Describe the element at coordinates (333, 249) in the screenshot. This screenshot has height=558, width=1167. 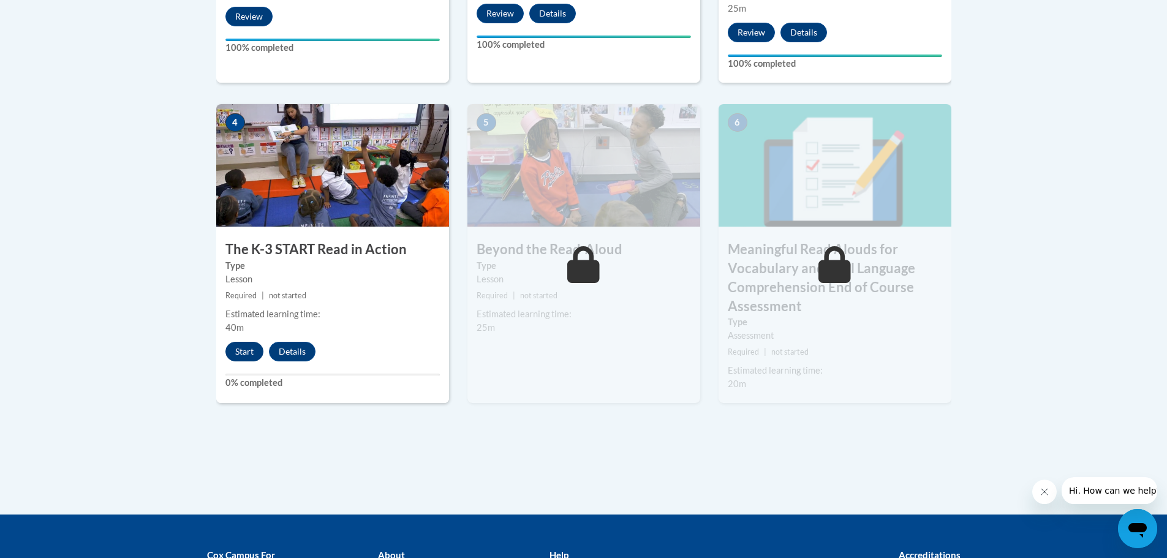
I see `h3: The K-3 START Read in Action` at that location.